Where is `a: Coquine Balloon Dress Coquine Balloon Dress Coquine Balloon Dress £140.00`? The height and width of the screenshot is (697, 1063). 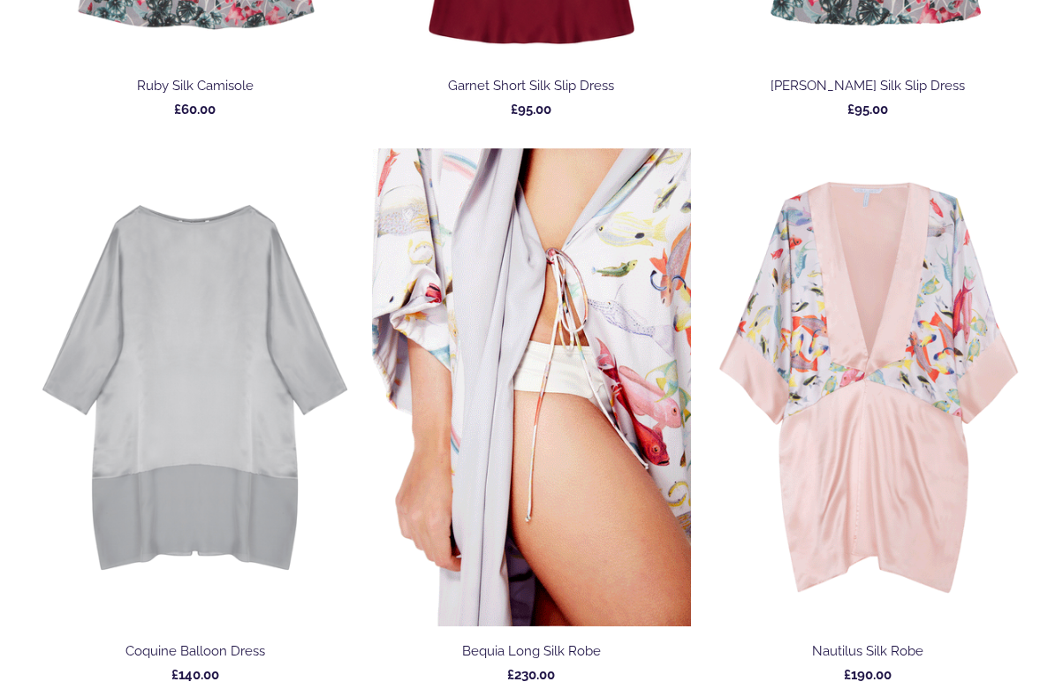
a: Coquine Balloon Dress Coquine Balloon Dress Coquine Balloon Dress £140.00 is located at coordinates (194, 421).